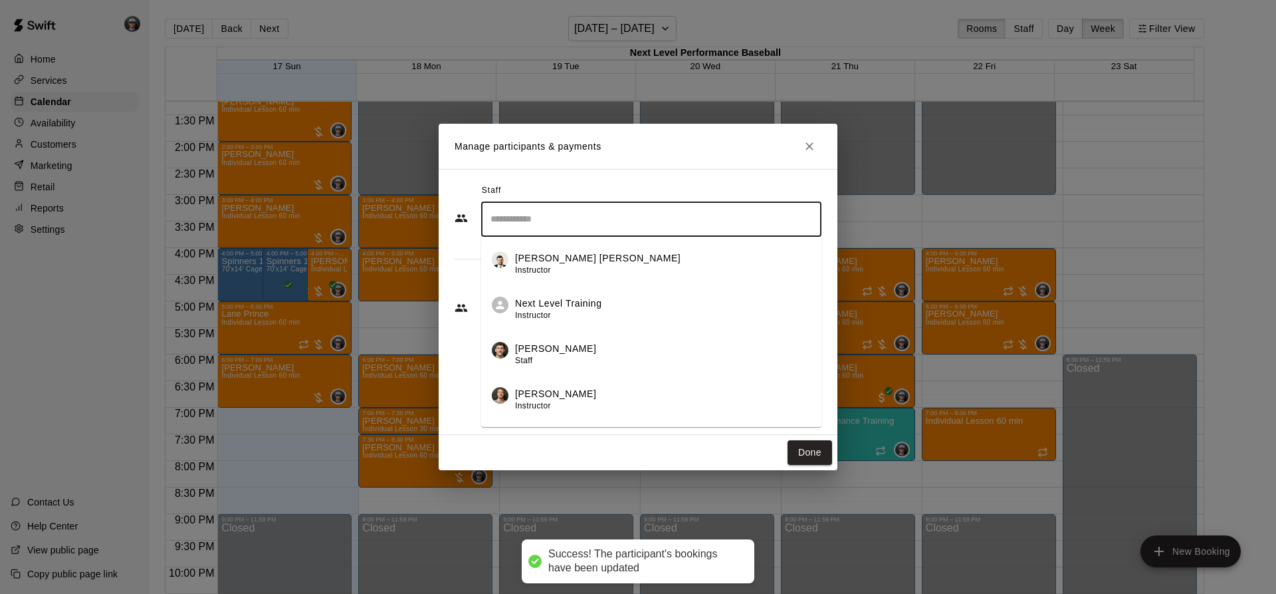 This screenshot has width=1276, height=594. Describe the element at coordinates (645, 561) in the screenshot. I see `div: Success! The participant's bookings have been updated` at that location.